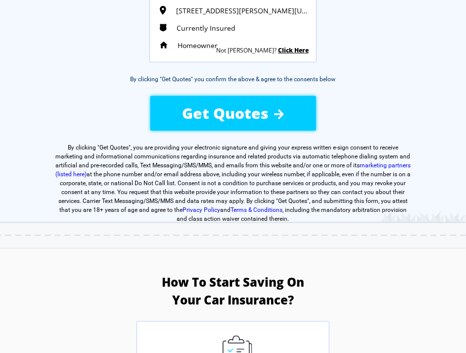 The image size is (466, 353). Describe the element at coordinates (206, 28) in the screenshot. I see `span: Currently Insured` at that location.